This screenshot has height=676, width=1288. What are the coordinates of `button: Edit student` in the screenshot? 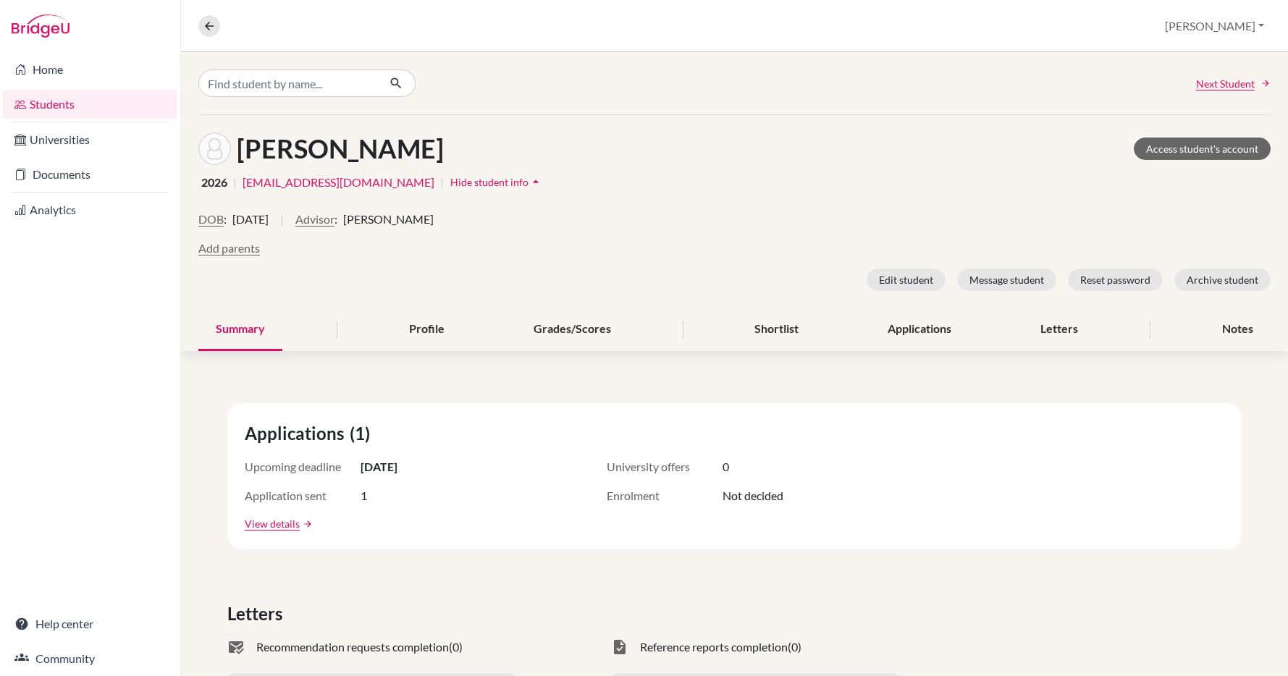 It's located at (906, 279).